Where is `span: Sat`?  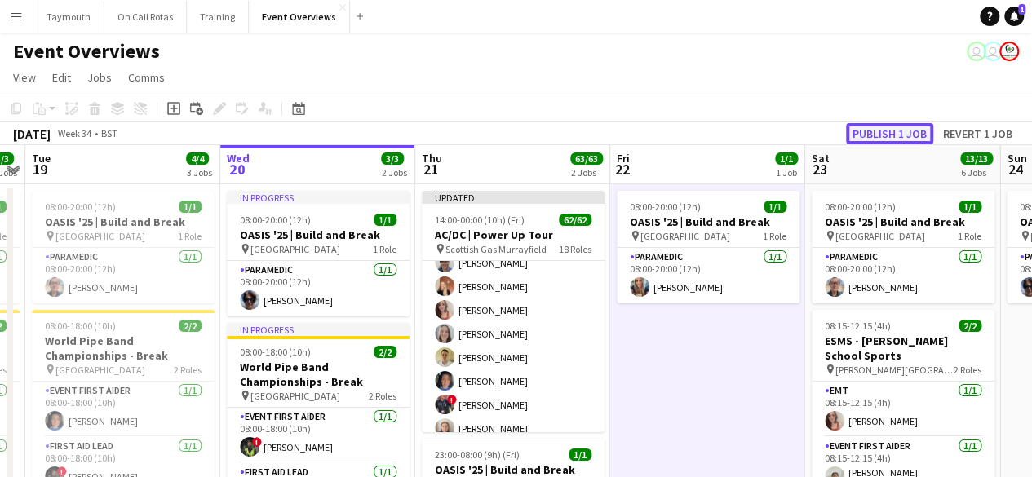 span: Sat is located at coordinates (821, 158).